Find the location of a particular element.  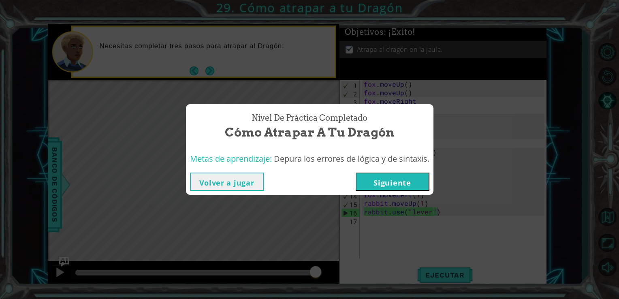

span: Nivel de práctica Completado is located at coordinates (309, 118).